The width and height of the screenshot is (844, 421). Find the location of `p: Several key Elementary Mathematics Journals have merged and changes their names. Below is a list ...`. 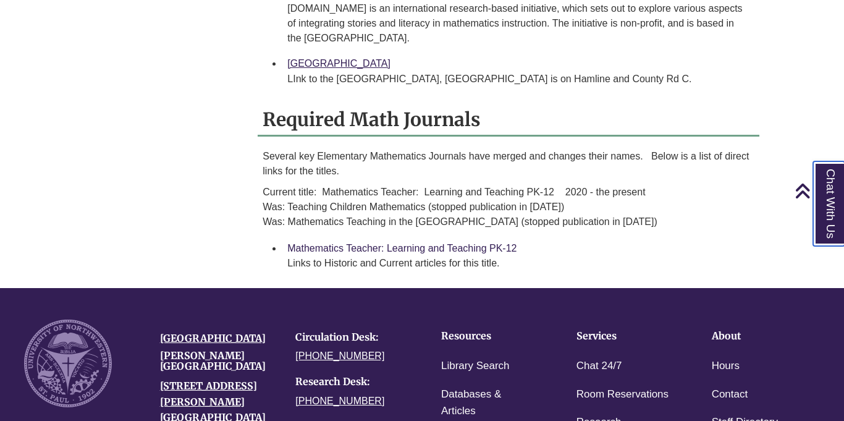

p: Several key Elementary Mathematics Journals have merged and changes their names. Below is a list ... is located at coordinates (508, 164).